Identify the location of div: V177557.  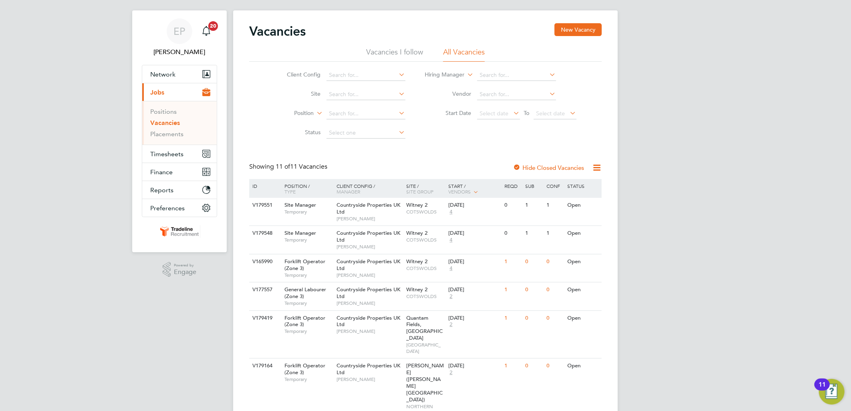
(265, 290).